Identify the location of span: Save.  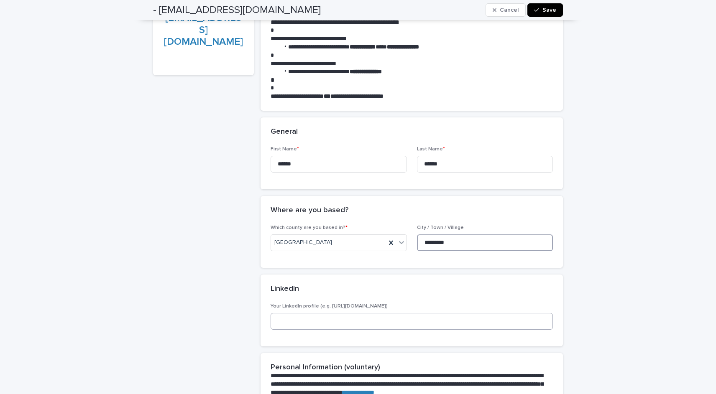
(549, 10).